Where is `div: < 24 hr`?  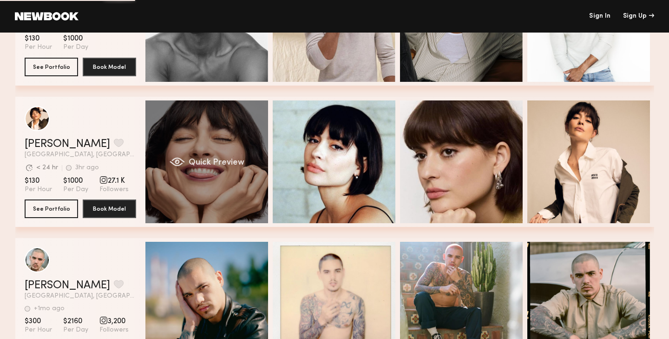
div: < 24 hr is located at coordinates (47, 168).